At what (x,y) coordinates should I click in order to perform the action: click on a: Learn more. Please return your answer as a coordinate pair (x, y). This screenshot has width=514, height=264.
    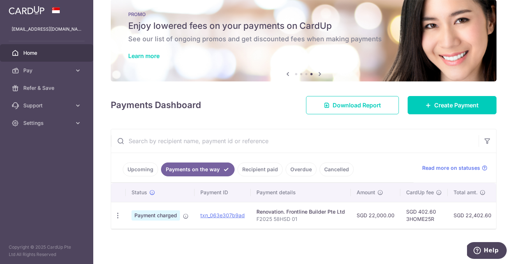
    Looking at the image, I should click on (144, 56).